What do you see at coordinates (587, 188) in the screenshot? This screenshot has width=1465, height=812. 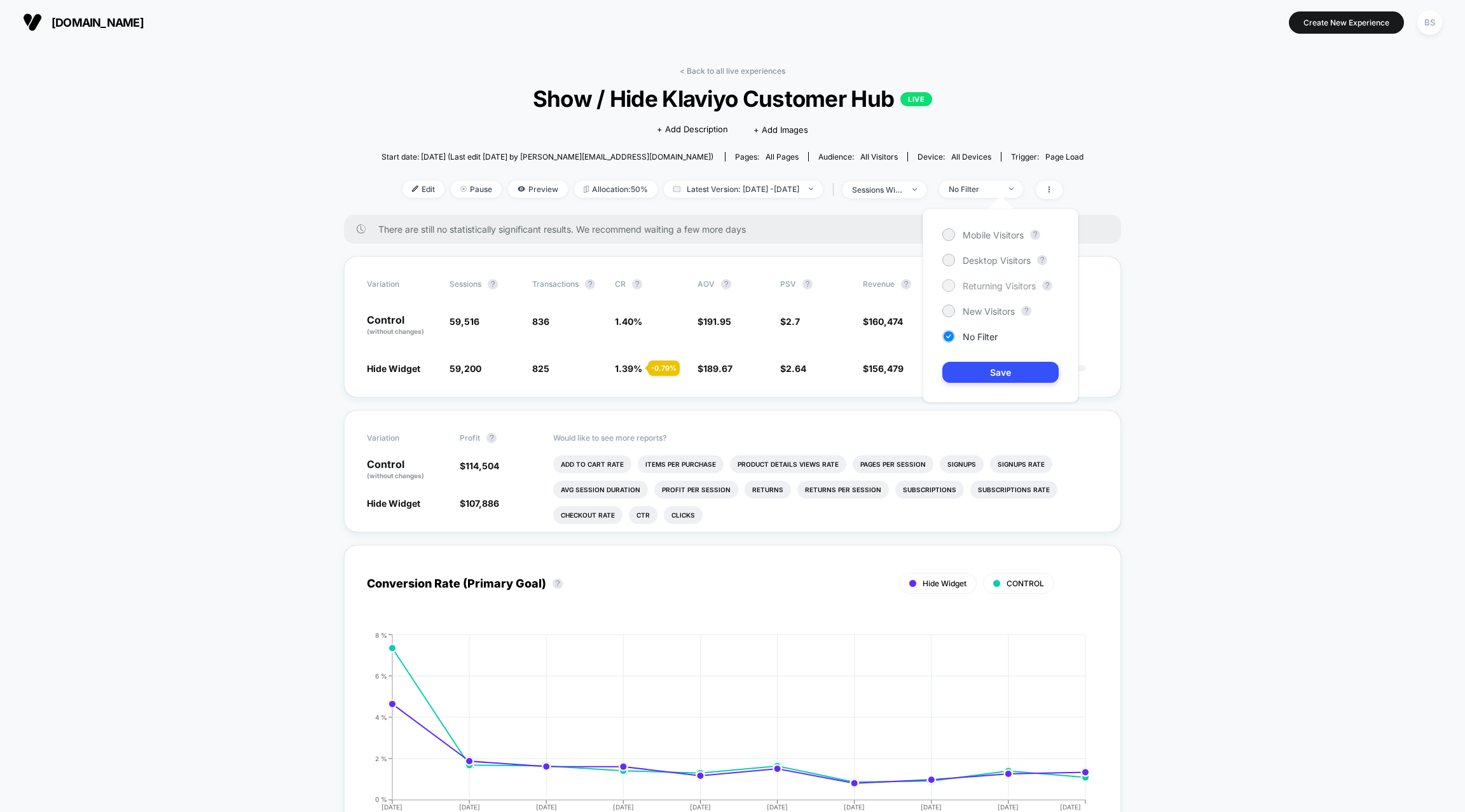 I see `img: rebalance` at bounding box center [587, 188].